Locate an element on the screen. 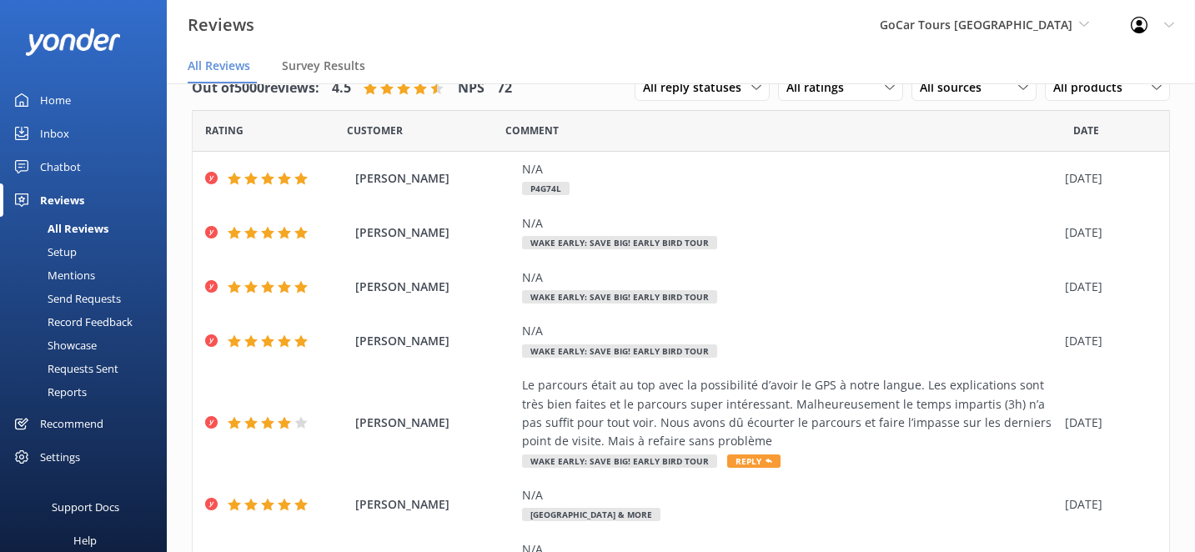 The height and width of the screenshot is (552, 1195). img: yonder-white-logo.png is located at coordinates (73, 42).